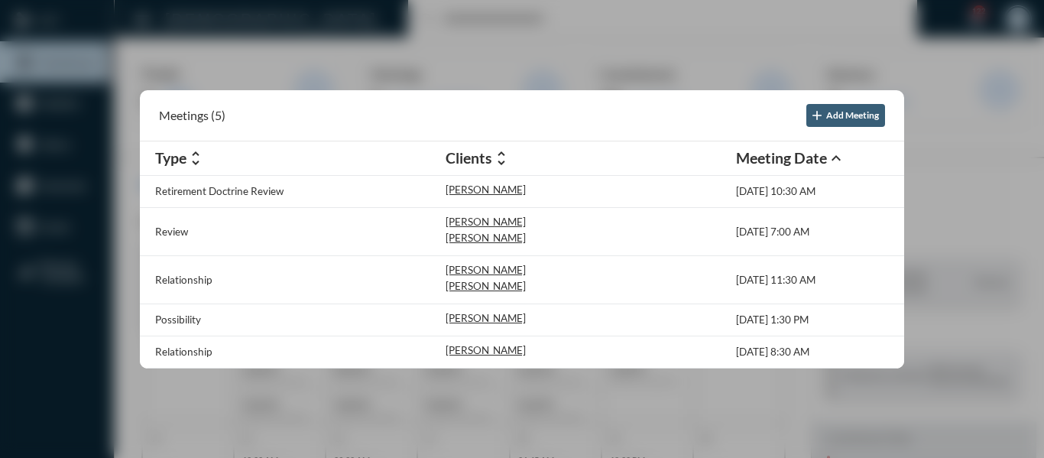 The height and width of the screenshot is (458, 1044). Describe the element at coordinates (817, 115) in the screenshot. I see `mat-icon: add` at that location.